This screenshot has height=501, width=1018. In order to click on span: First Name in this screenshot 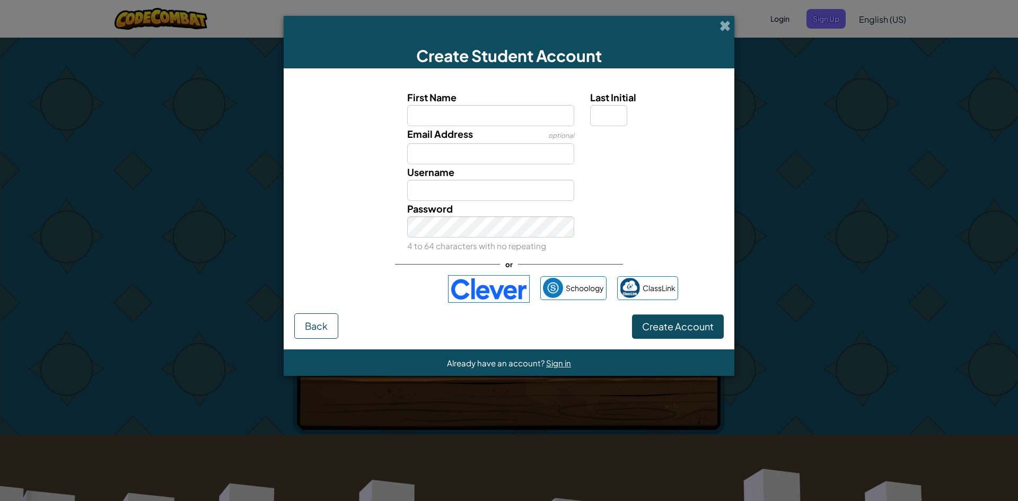, I will do `click(431, 97)`.